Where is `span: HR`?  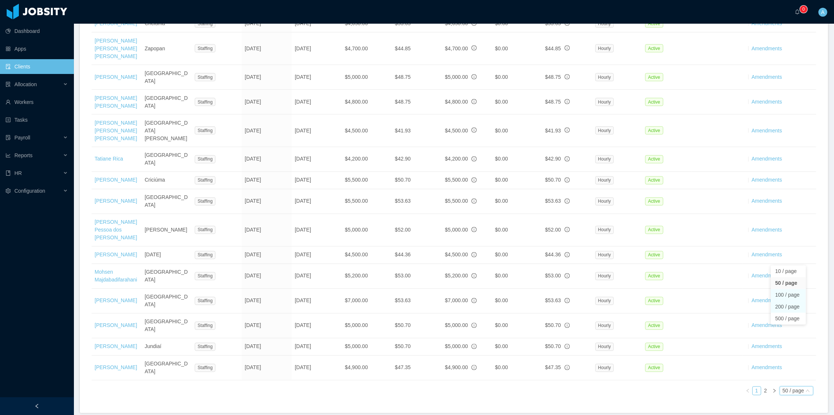
span: HR is located at coordinates (18, 173).